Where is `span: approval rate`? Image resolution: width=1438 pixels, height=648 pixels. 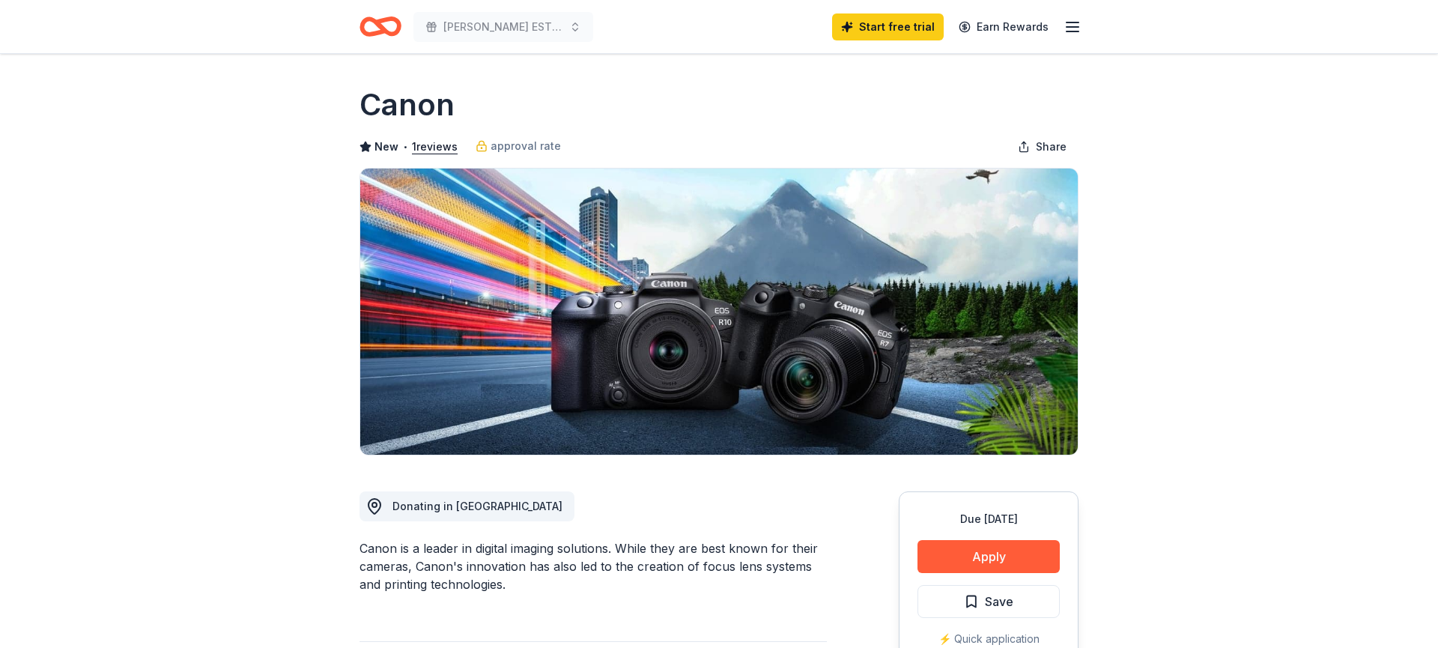
span: approval rate is located at coordinates (526, 146).